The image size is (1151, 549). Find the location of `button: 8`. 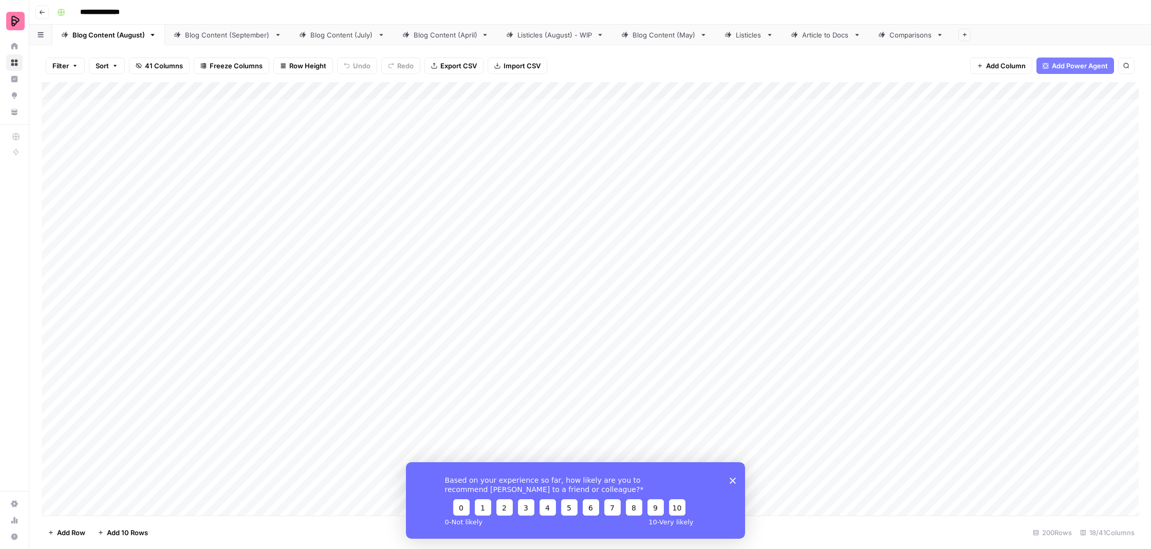

button: 8 is located at coordinates (228, 45).